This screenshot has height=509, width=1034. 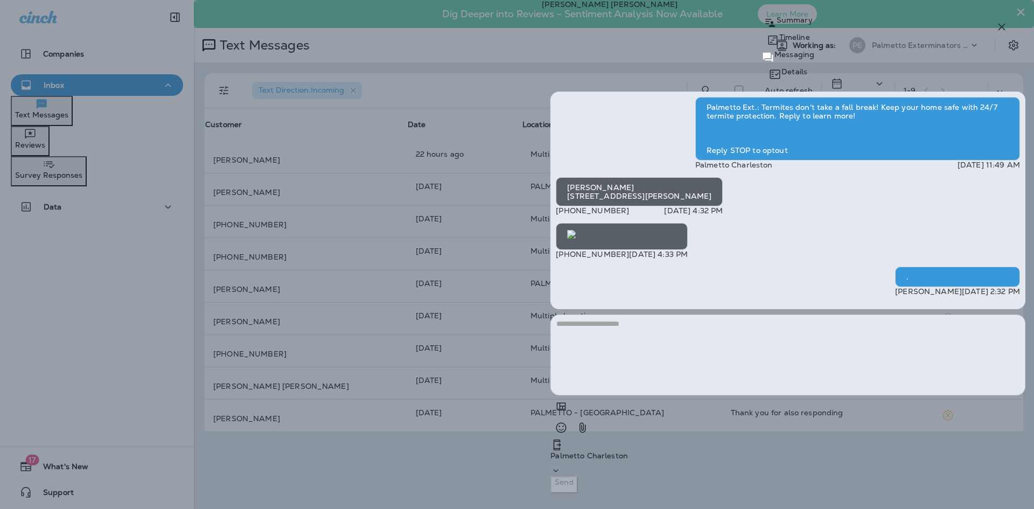 I want to click on button: Add in a premade template, so click(x=561, y=406).